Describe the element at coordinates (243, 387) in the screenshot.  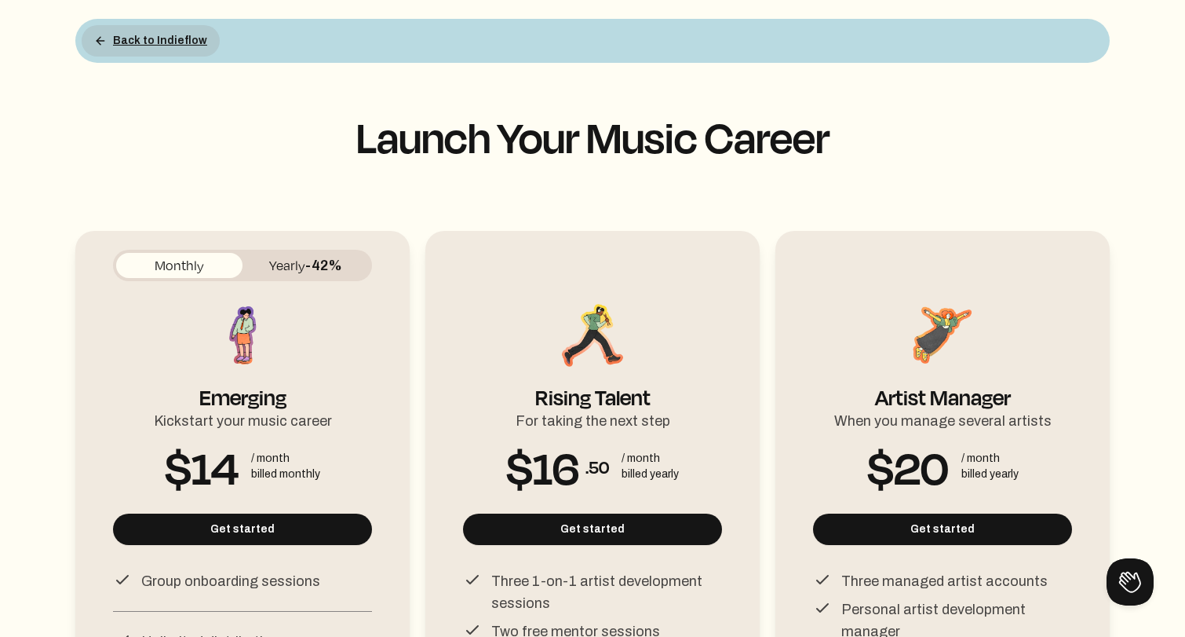
I see `div: Emerging` at that location.